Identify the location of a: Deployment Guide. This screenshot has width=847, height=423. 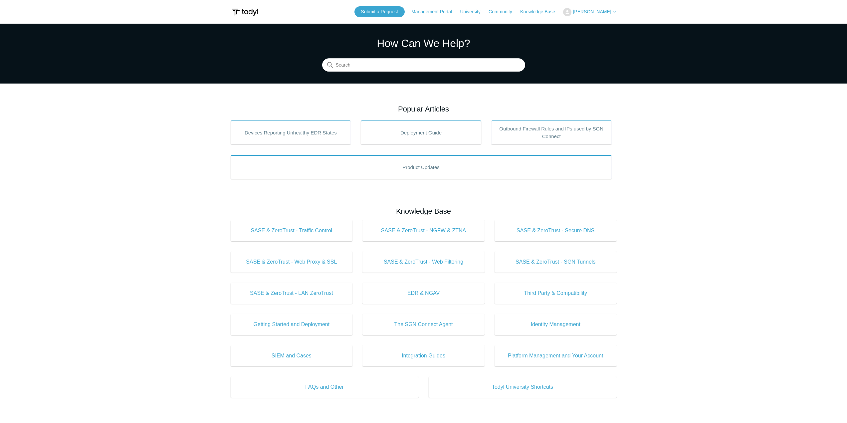
(421, 132).